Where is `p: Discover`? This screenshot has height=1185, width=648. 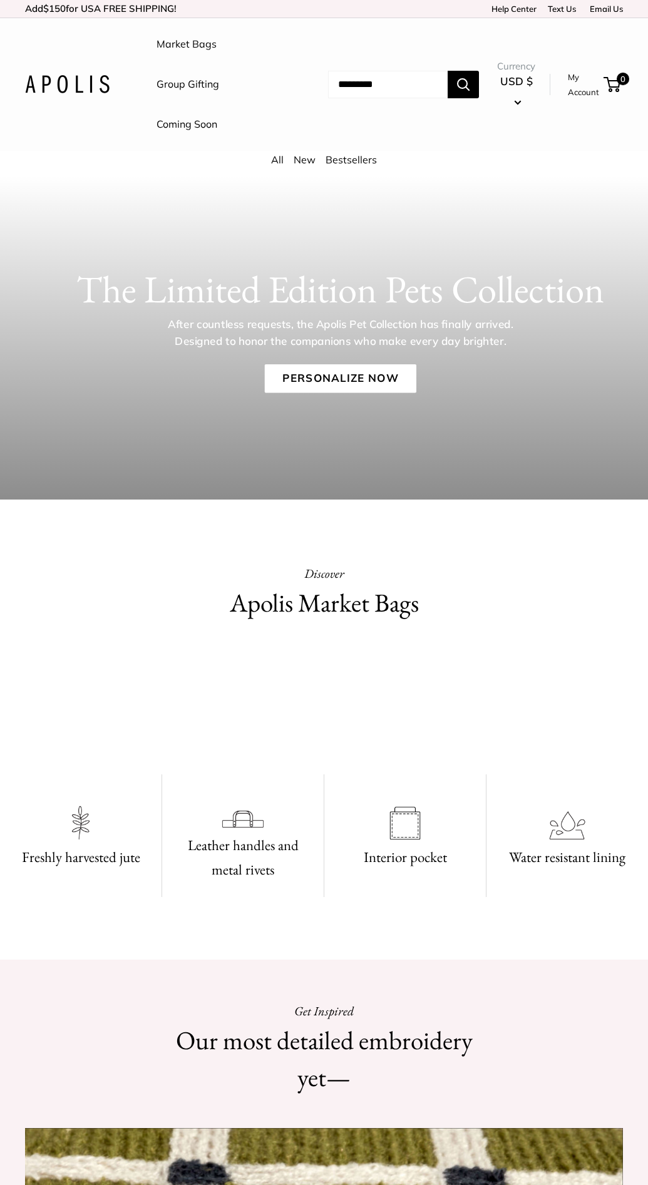
p: Discover is located at coordinates (324, 573).